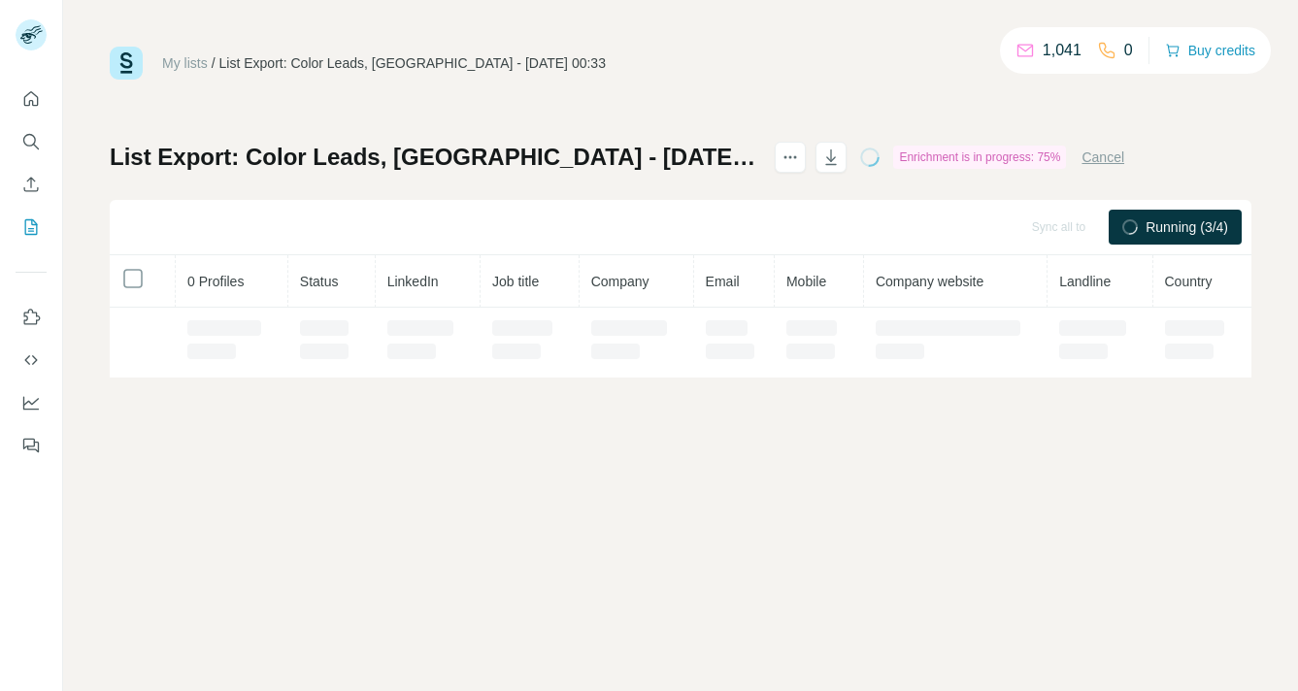 This screenshot has width=1298, height=691. What do you see at coordinates (319, 281) in the screenshot?
I see `span: Status` at bounding box center [319, 281].